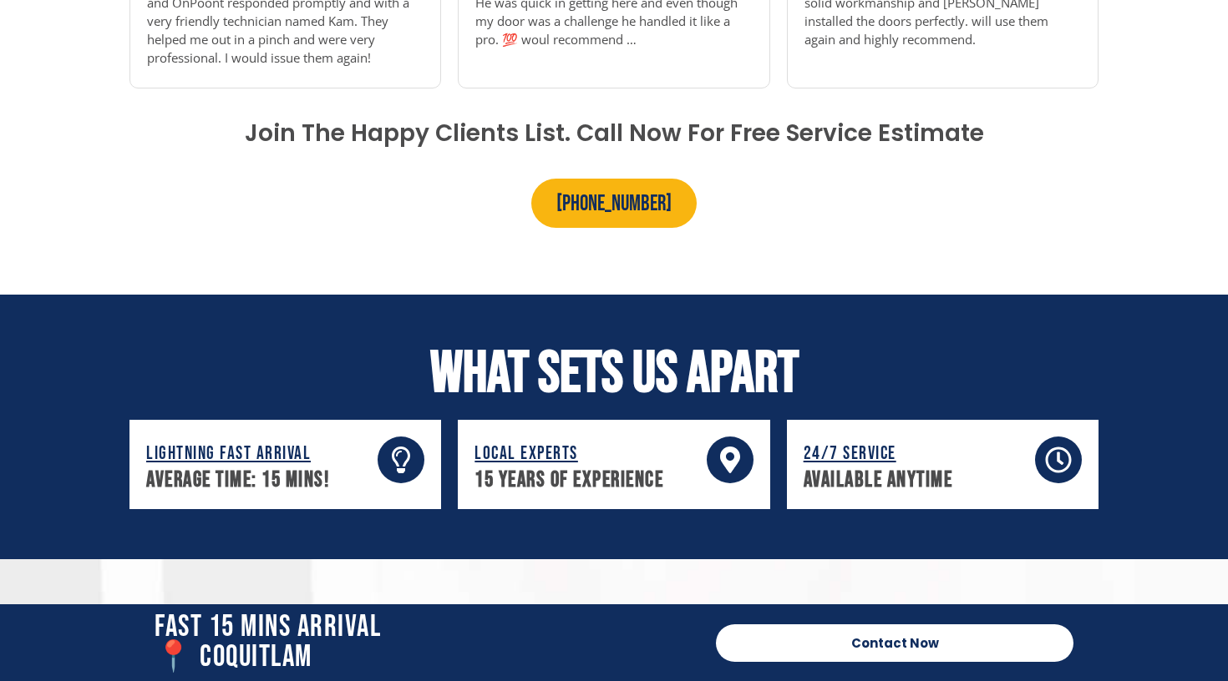 The height and width of the screenshot is (681, 1228). I want to click on p: 15 Years of Experience, so click(584, 480).